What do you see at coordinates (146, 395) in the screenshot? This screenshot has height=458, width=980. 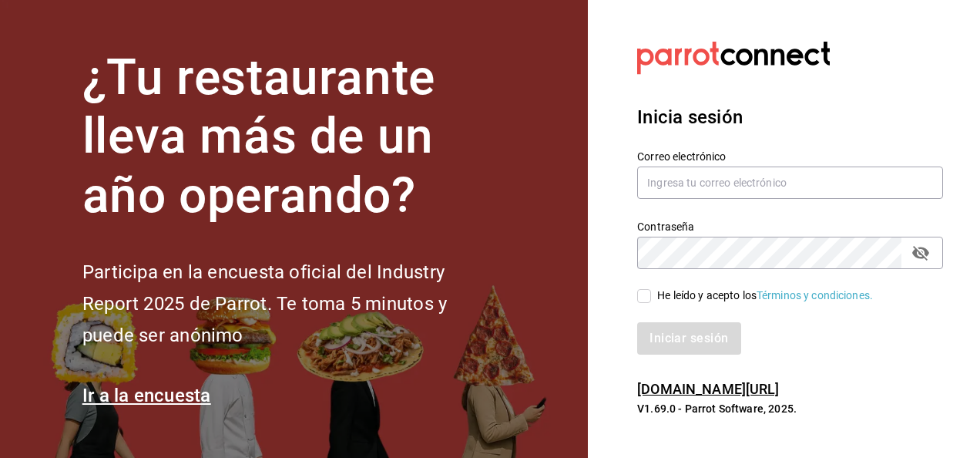 I see `a: Ir a la encuesta` at bounding box center [146, 395].